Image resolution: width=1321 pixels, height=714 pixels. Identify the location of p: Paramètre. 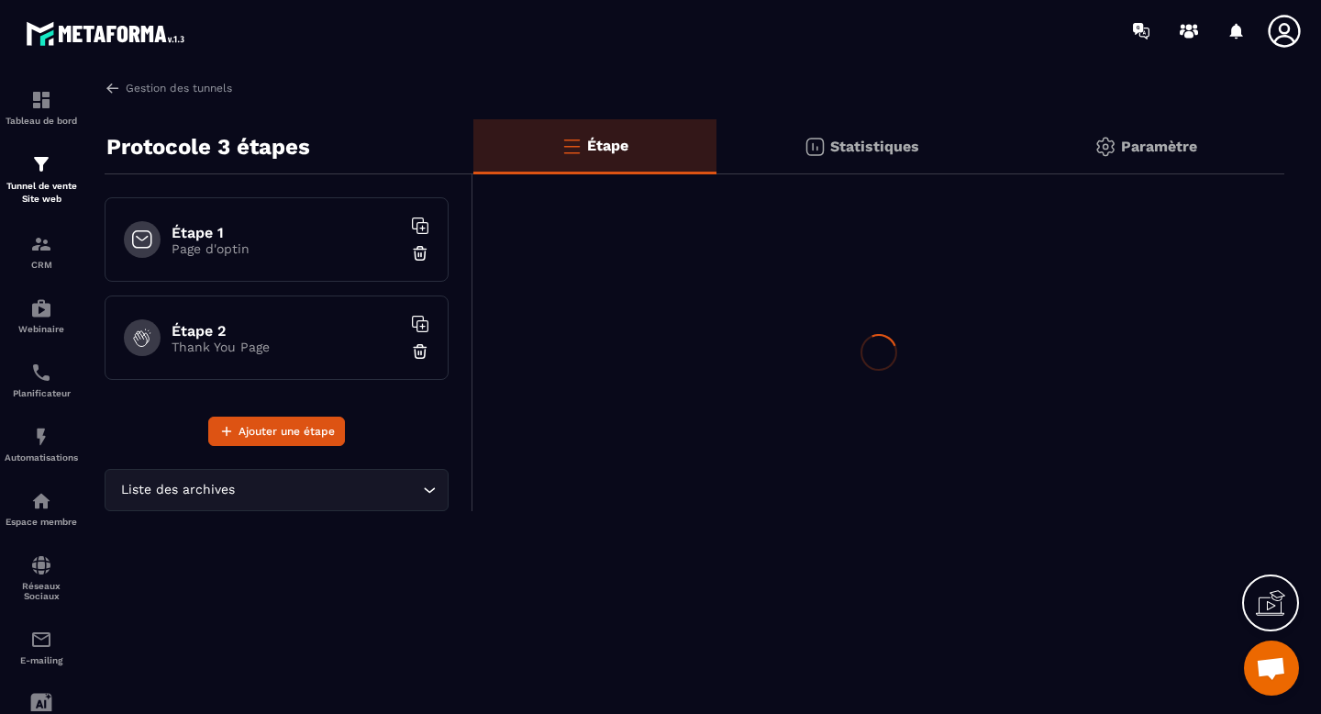
(1159, 146).